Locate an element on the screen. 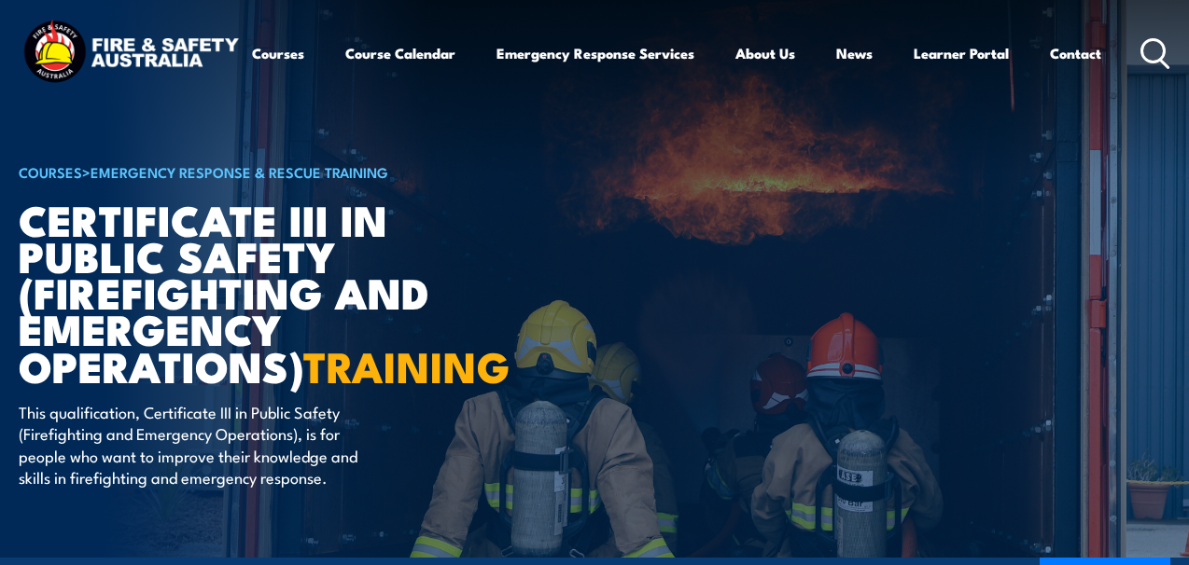 This screenshot has width=1189, height=565. a: Emergency Response Services is located at coordinates (595, 53).